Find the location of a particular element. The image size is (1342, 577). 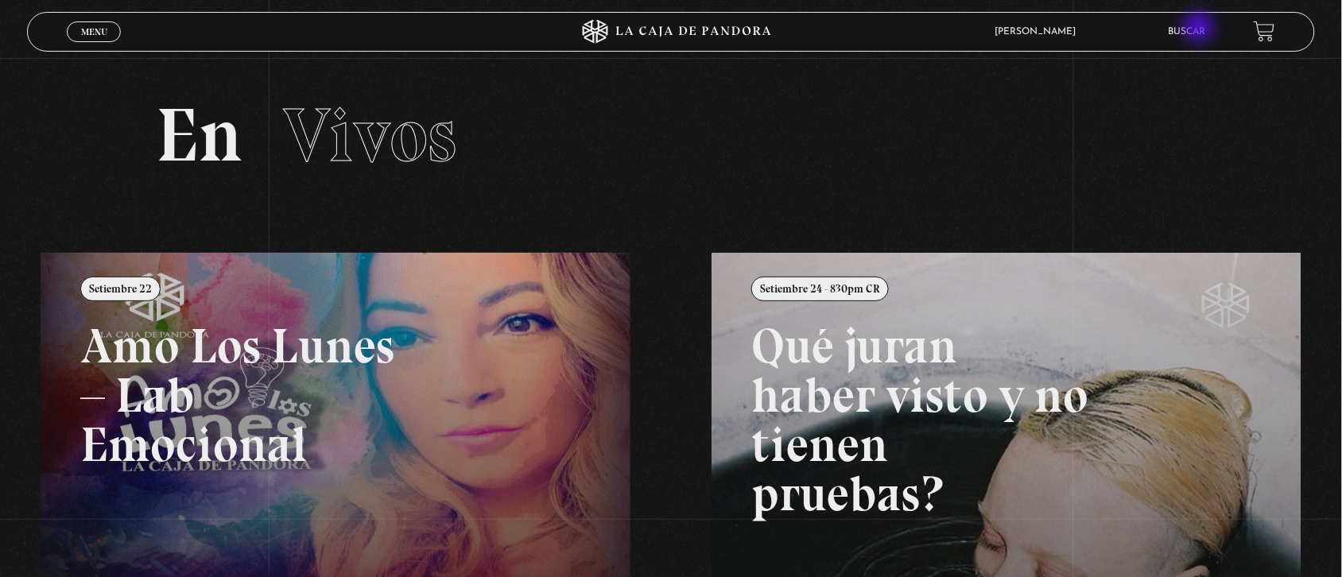

span: Vivos is located at coordinates (370, 135).